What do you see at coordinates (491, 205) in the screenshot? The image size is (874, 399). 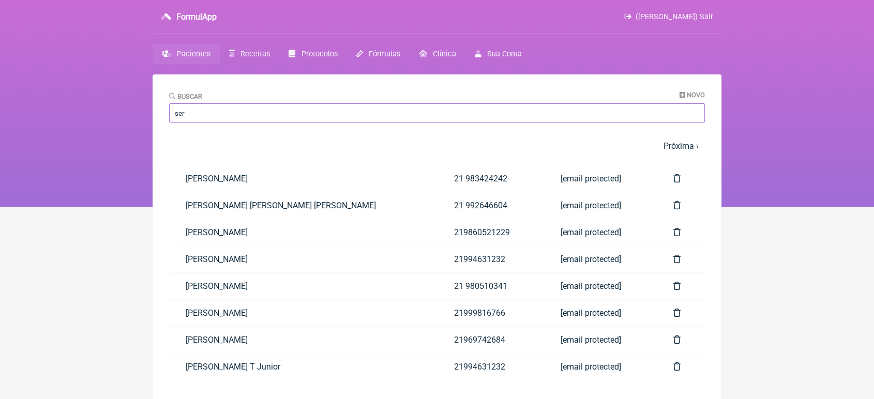 I see `a: 21 992646604` at bounding box center [491, 205].